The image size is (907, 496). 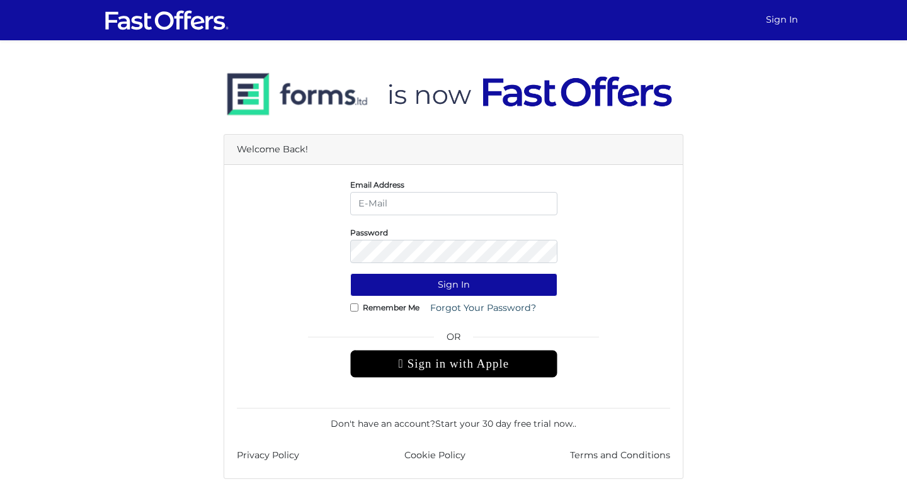 What do you see at coordinates (483, 308) in the screenshot?
I see `a: Forgot Your Password?` at bounding box center [483, 308].